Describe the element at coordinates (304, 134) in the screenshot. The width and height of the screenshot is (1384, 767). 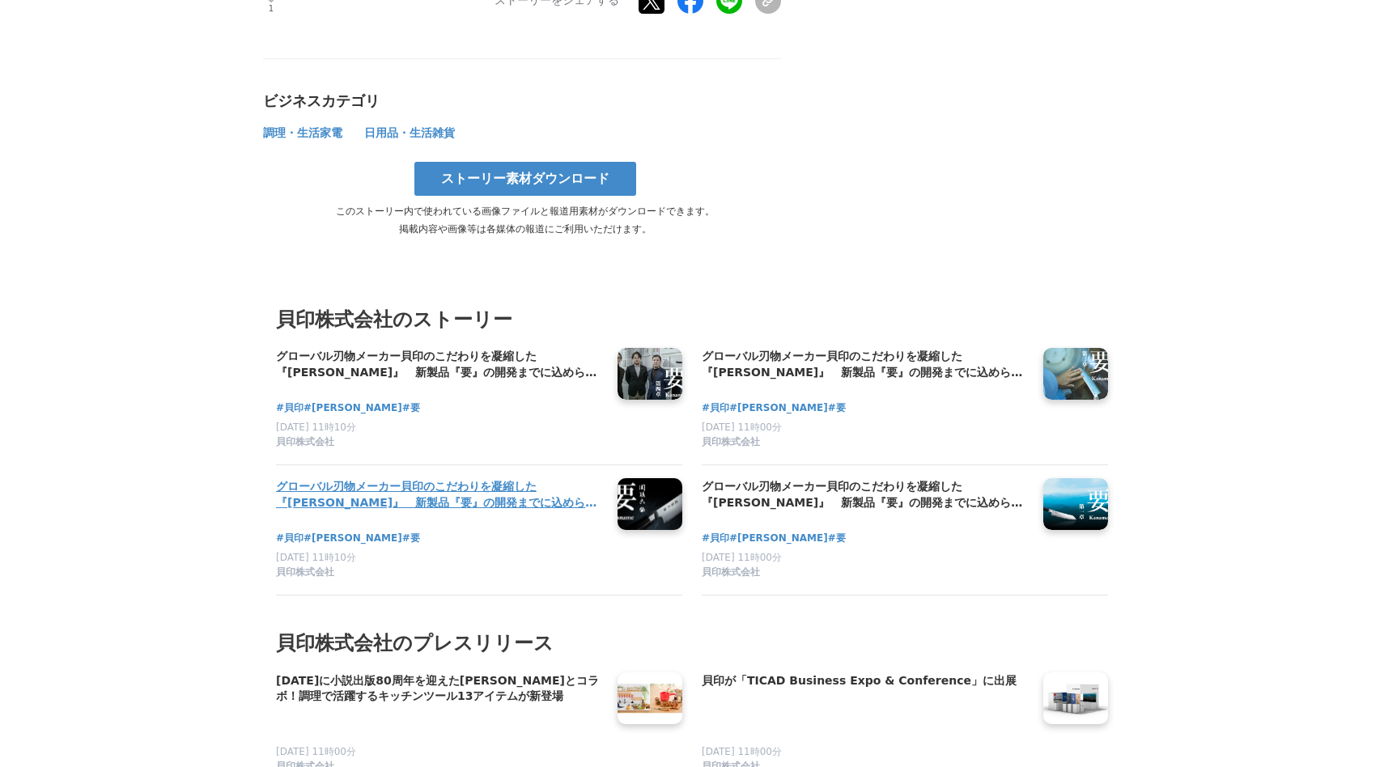
I see `a: 調理・生活家電` at that location.